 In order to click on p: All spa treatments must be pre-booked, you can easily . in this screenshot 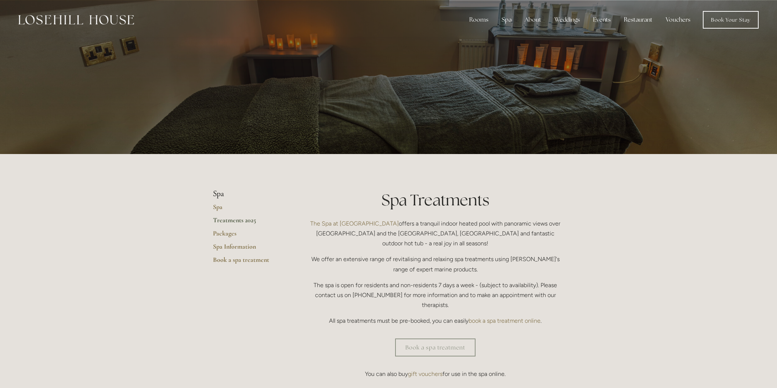, I will do `click(435, 321)`.